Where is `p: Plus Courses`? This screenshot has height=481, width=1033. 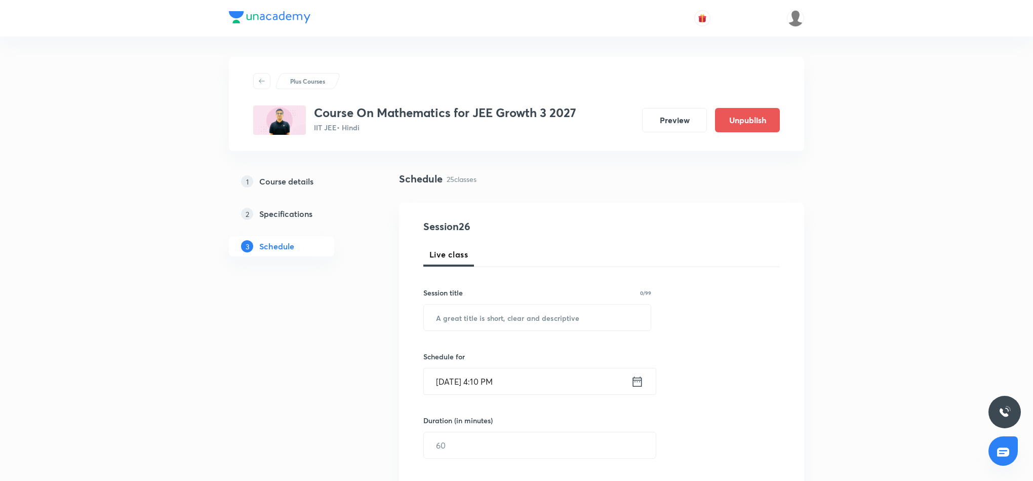 p: Plus Courses is located at coordinates (307, 81).